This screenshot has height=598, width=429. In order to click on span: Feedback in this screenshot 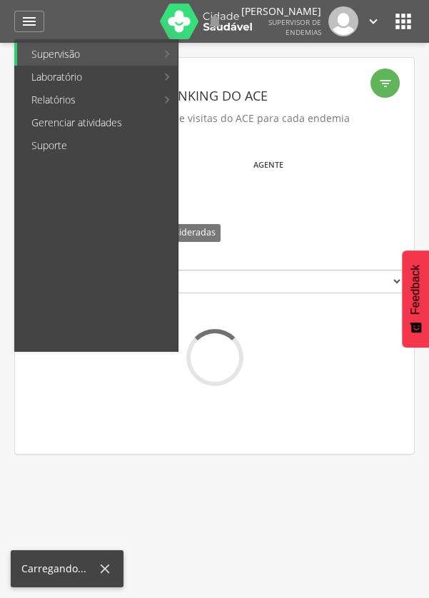, I will do `click(416, 290)`.